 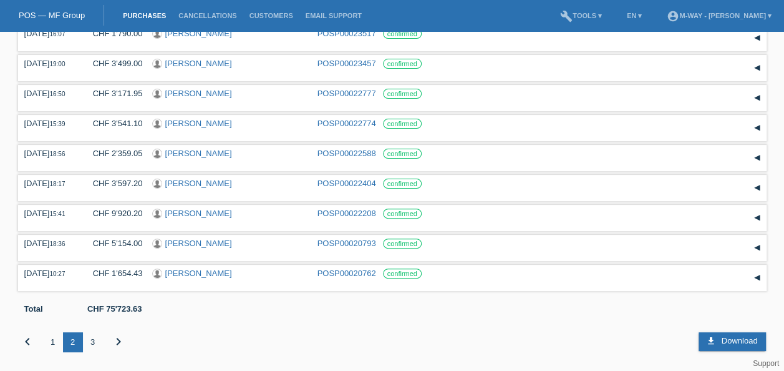 What do you see at coordinates (53, 342) in the screenshot?
I see `div: 1` at bounding box center [53, 342].